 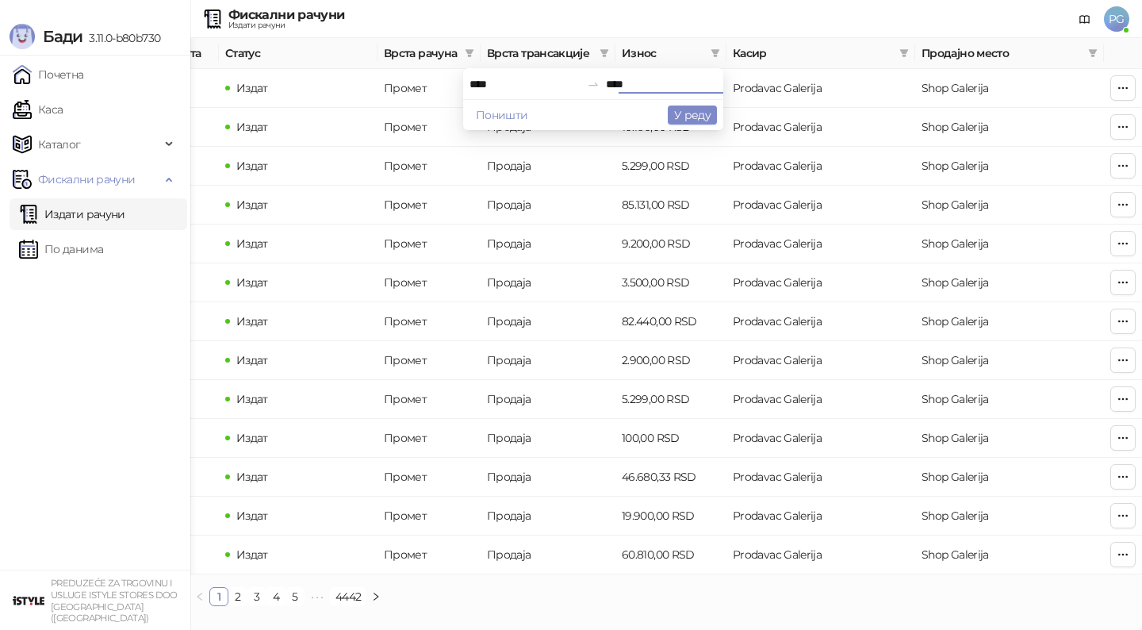 What do you see at coordinates (1010, 53) in the screenshot?
I see `th: Продајно место` at bounding box center [1010, 53].